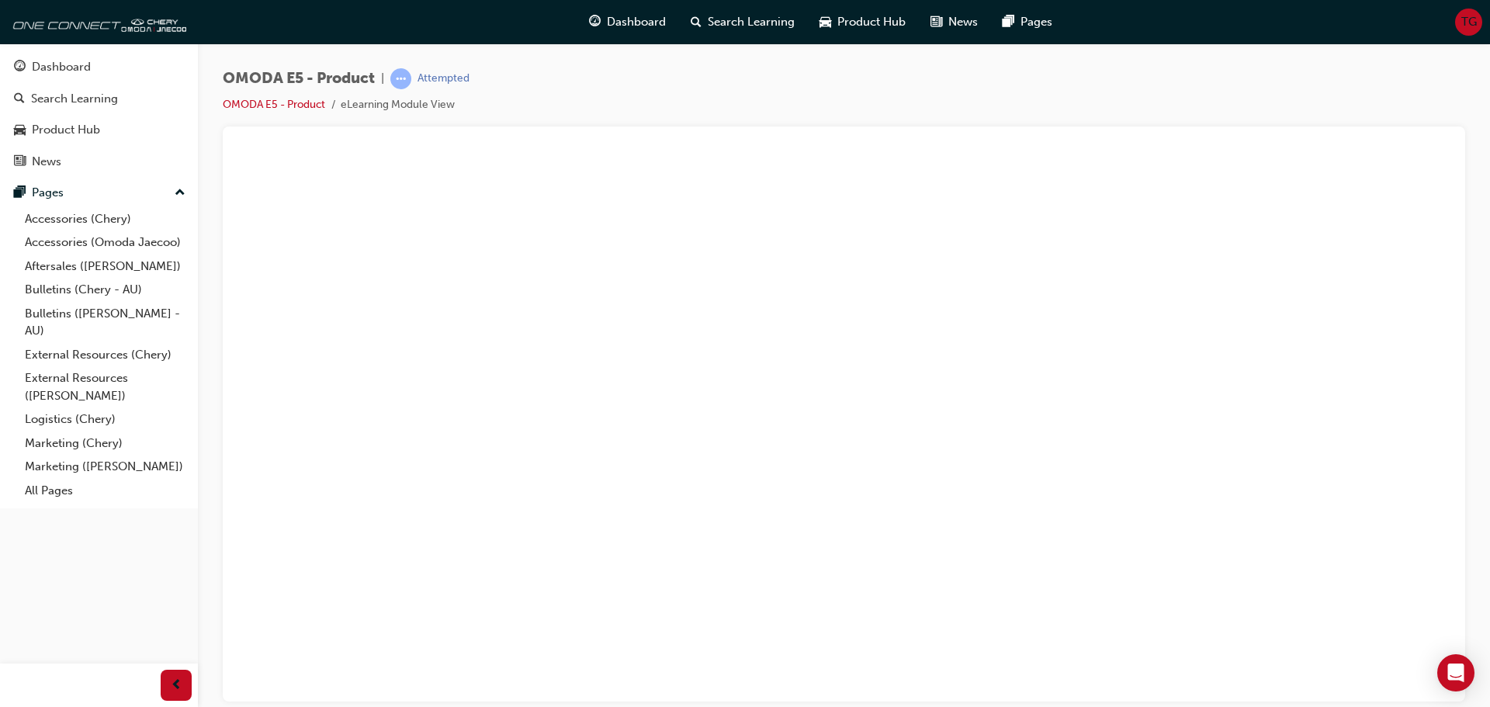 This screenshot has height=707, width=1490. I want to click on div: Dashboard, so click(61, 67).